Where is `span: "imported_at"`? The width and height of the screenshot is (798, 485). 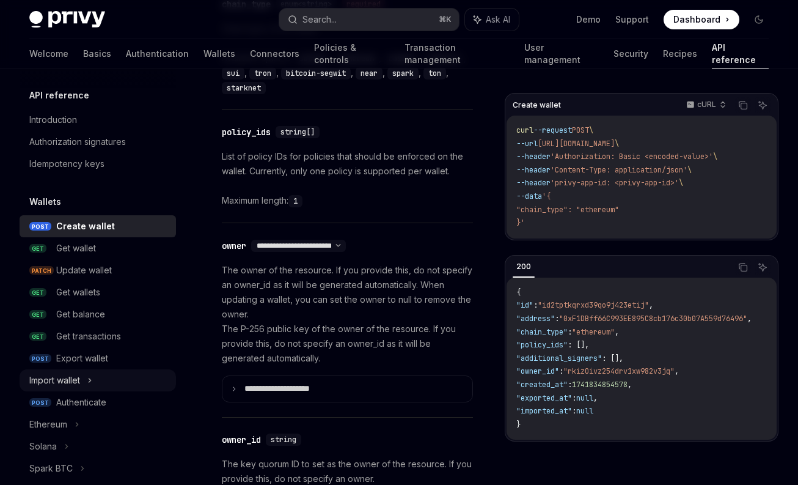 span: "imported_at" is located at coordinates (544, 411).